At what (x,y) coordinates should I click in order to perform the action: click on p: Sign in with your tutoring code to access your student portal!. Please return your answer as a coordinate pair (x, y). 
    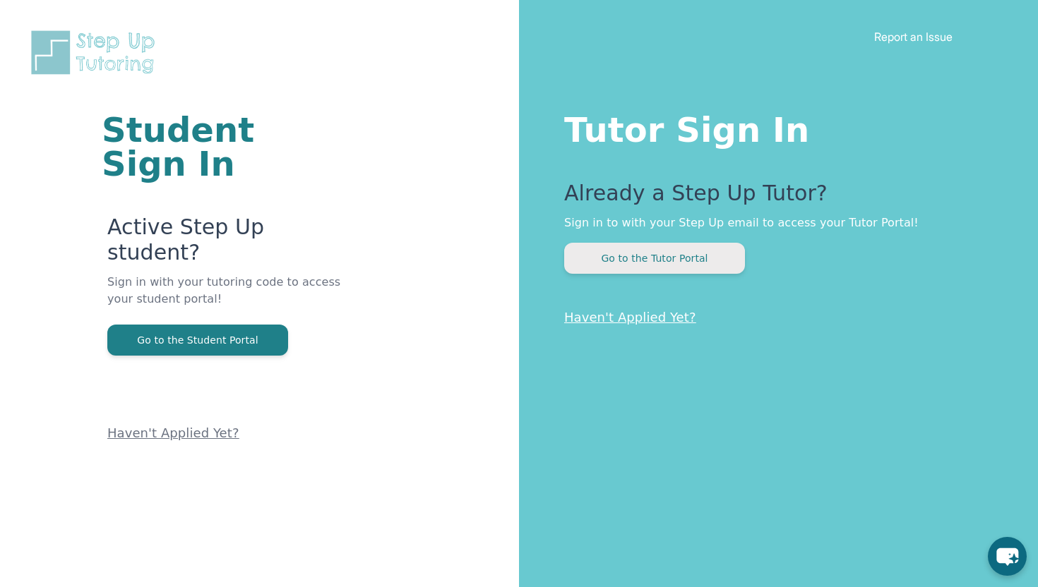
    Looking at the image, I should click on (228, 299).